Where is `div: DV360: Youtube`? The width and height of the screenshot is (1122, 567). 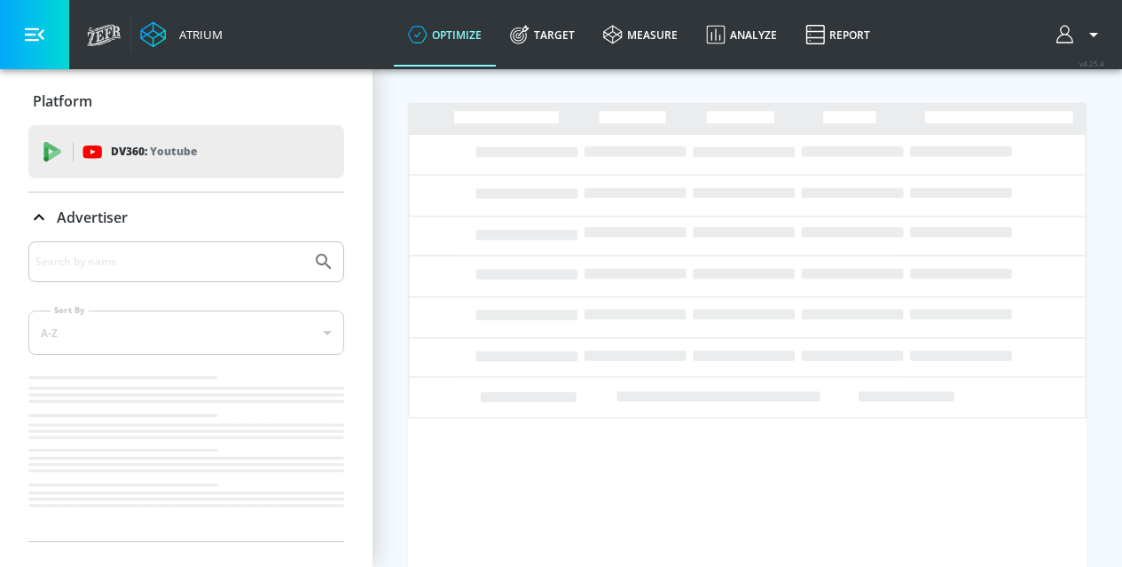 div: DV360: Youtube is located at coordinates (186, 152).